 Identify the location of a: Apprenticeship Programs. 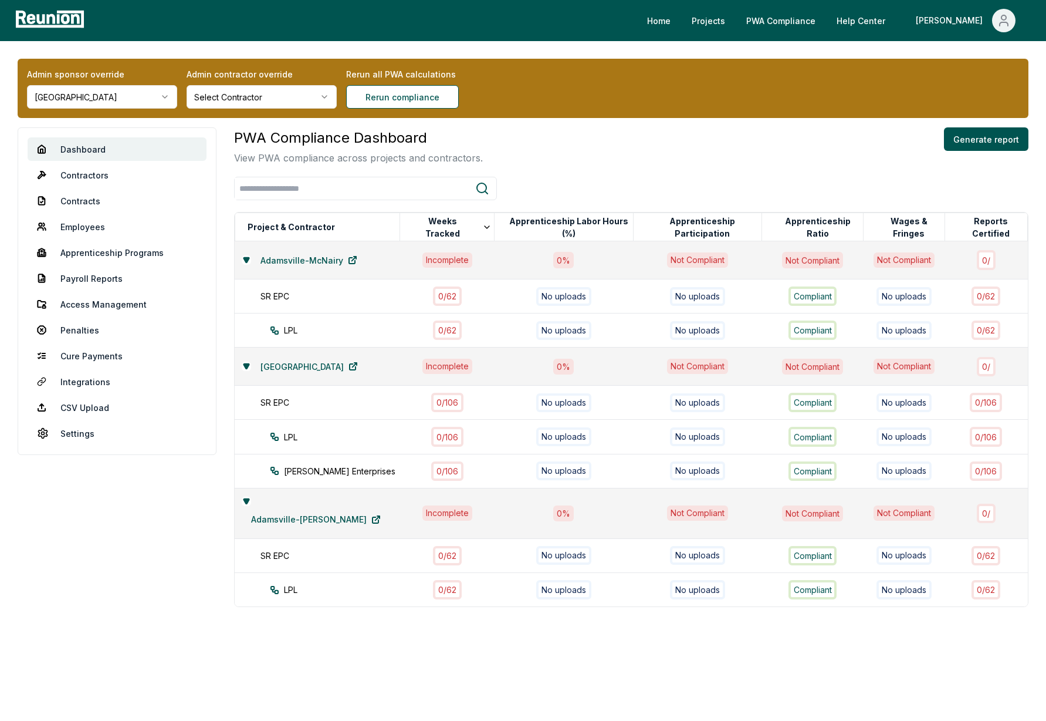
(117, 252).